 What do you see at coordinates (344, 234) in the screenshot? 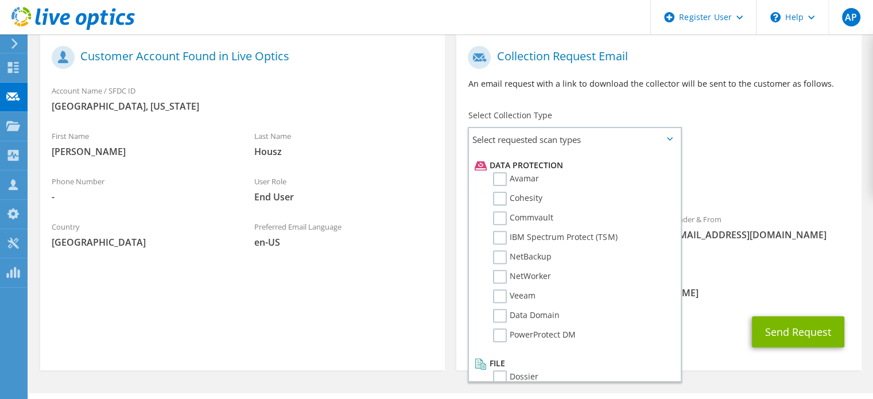
I see `div: Preferred Email Language` at bounding box center [344, 234].